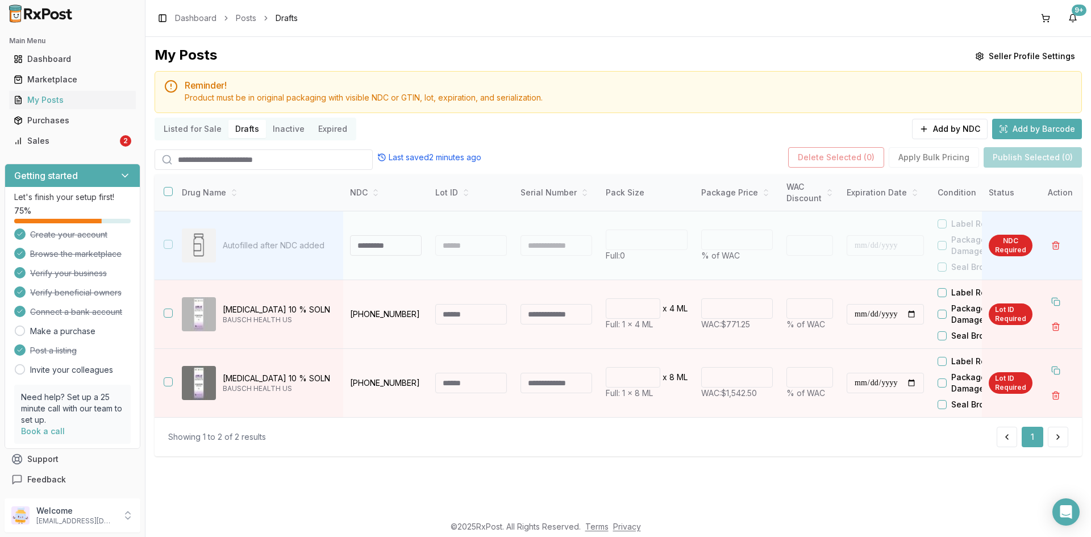 The image size is (1091, 537). Describe the element at coordinates (72, 408) in the screenshot. I see `p: Need help? Set up a 25 minute call with our team to set up.` at that location.